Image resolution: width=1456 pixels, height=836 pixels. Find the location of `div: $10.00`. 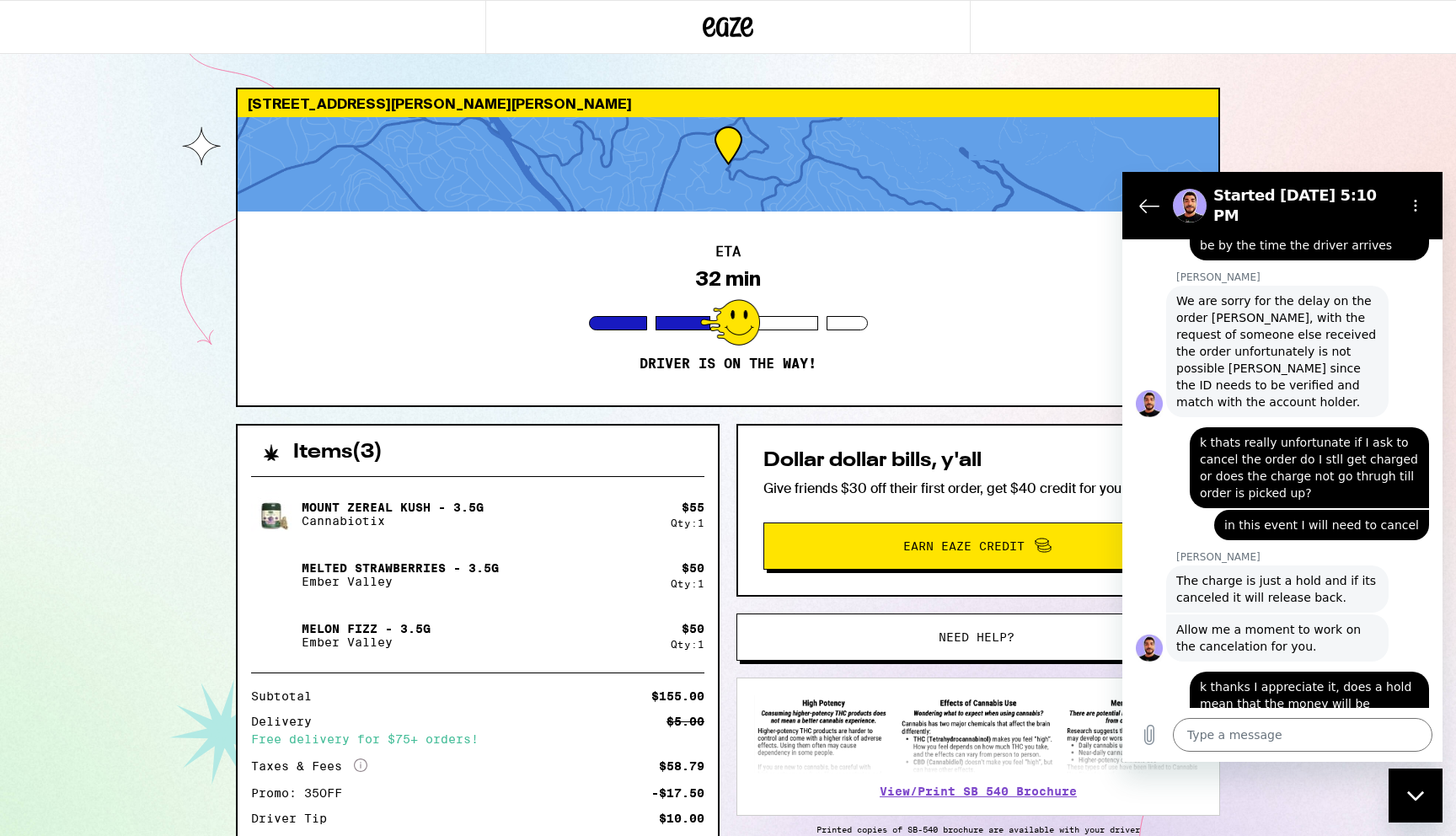

div: $10.00 is located at coordinates (682, 818).